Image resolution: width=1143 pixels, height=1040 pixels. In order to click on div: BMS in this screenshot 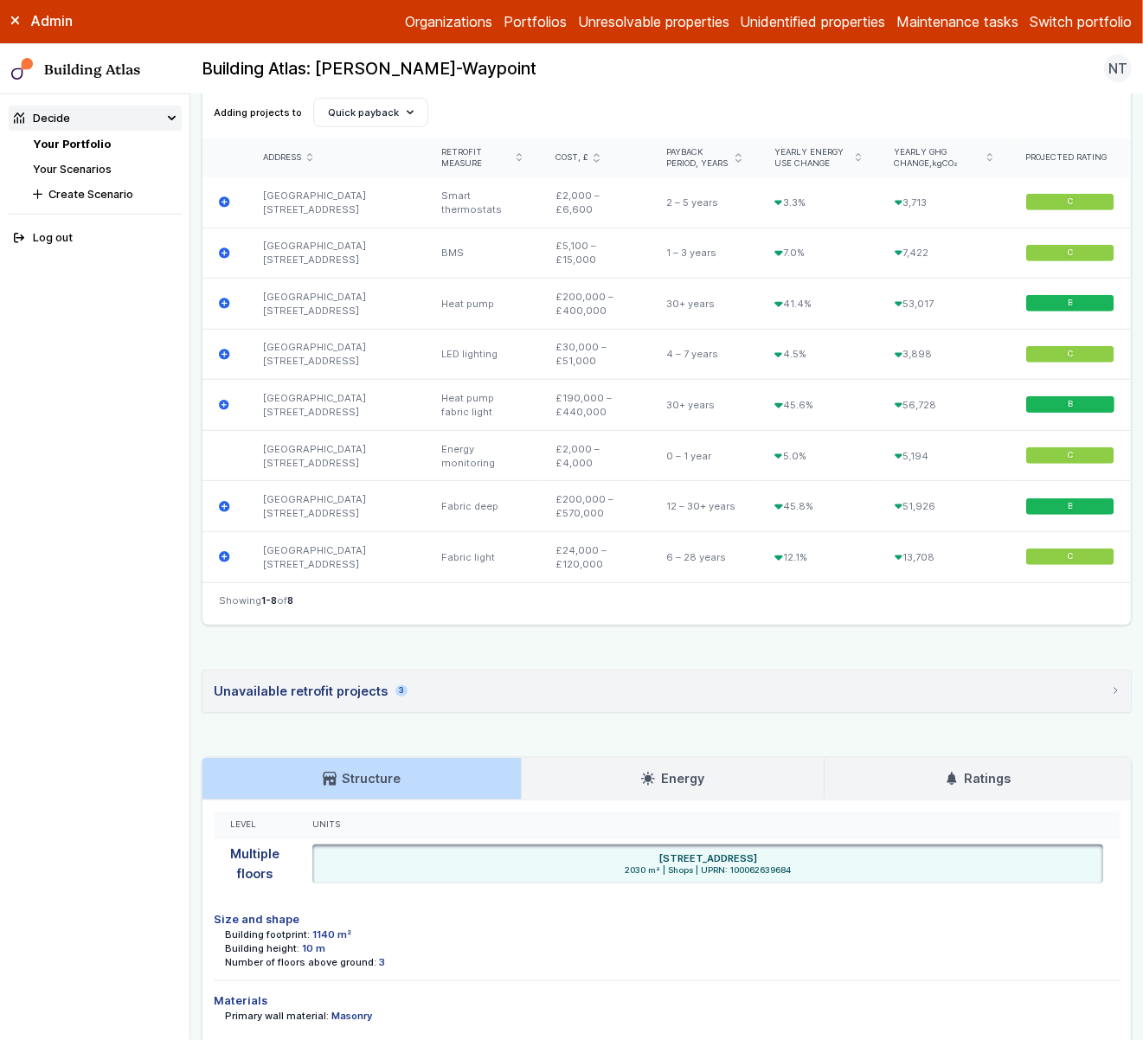, I will do `click(482, 253)`.